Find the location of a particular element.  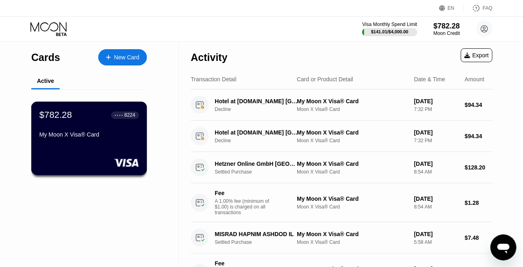

div: MISRAD HAPNIM ASHDOD IL is located at coordinates (256, 234).